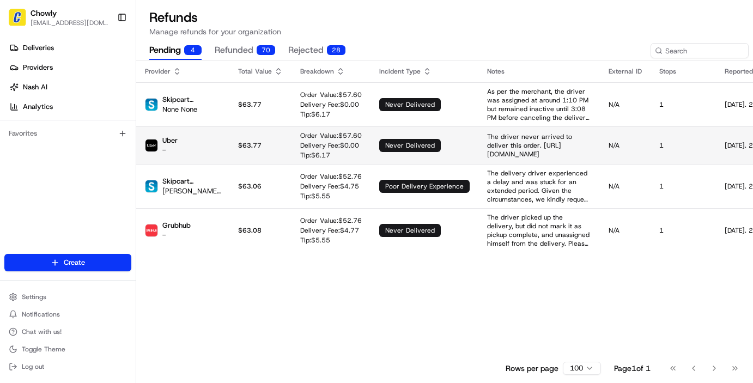 The height and width of the screenshot is (383, 753). Describe the element at coordinates (105, 52) in the screenshot. I see `p: Welcome 👋` at that location.